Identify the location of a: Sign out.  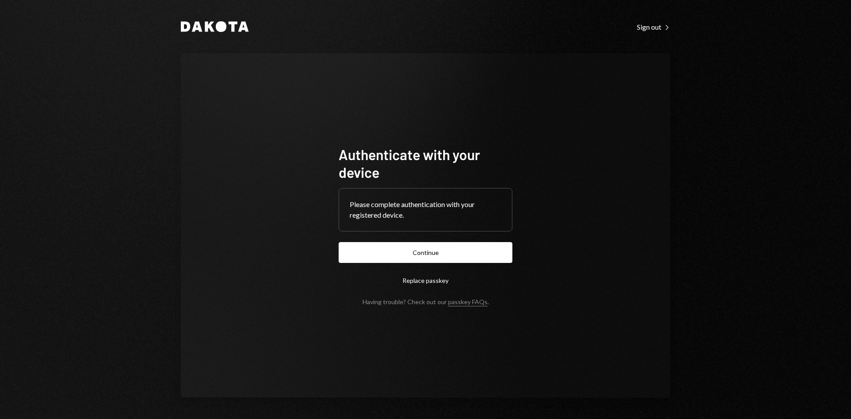
(653, 27).